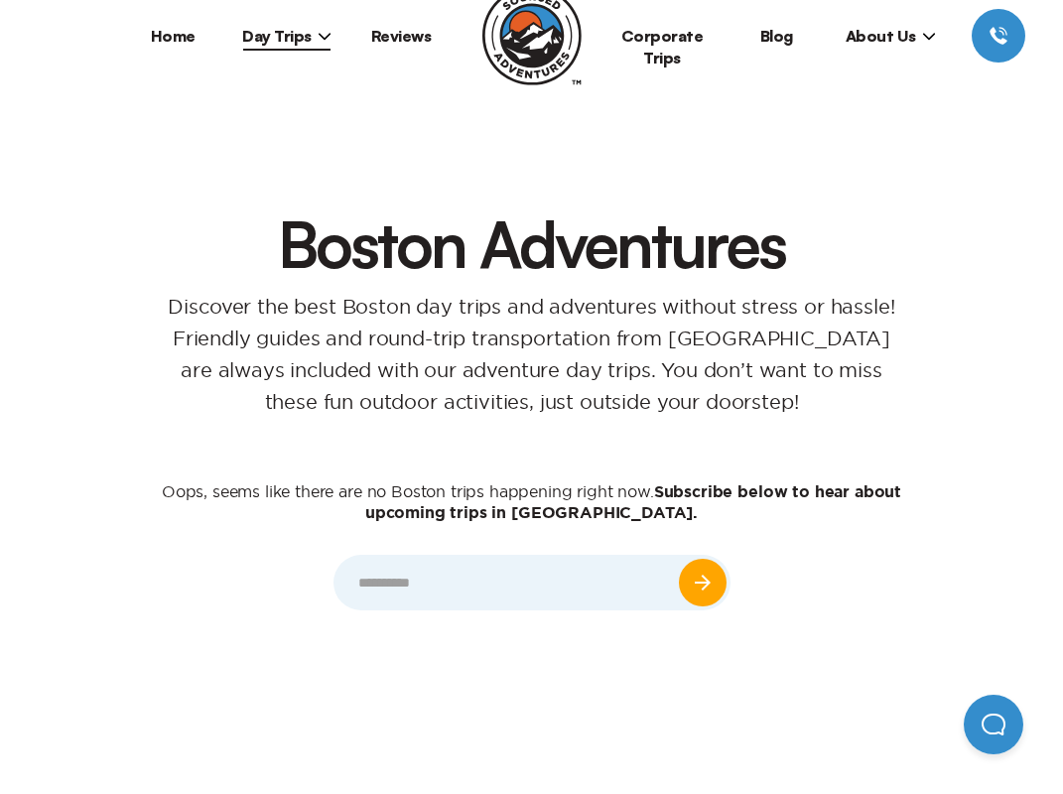  I want to click on p: Discover the best Boston day trips and adventures without stress or hassle! Friendly guides and r..., so click(532, 354).